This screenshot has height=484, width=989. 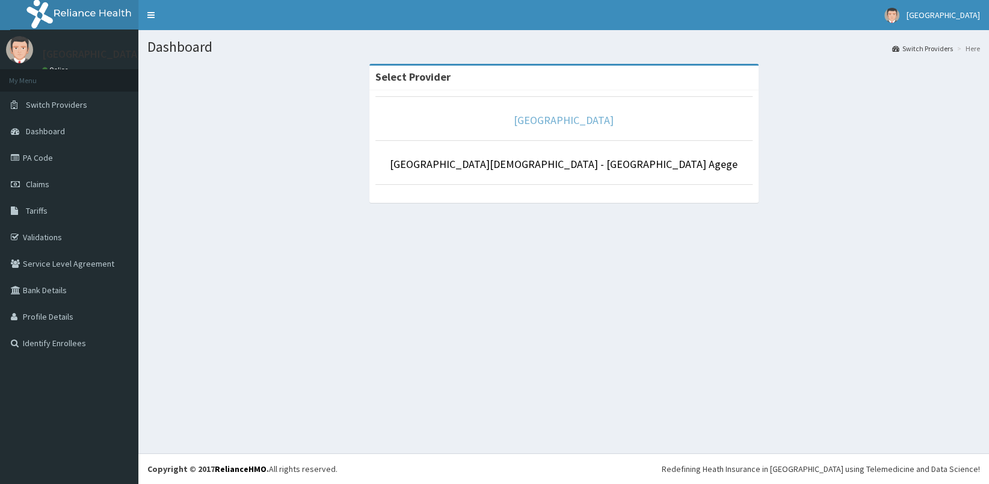 I want to click on span: Dashboard, so click(x=45, y=131).